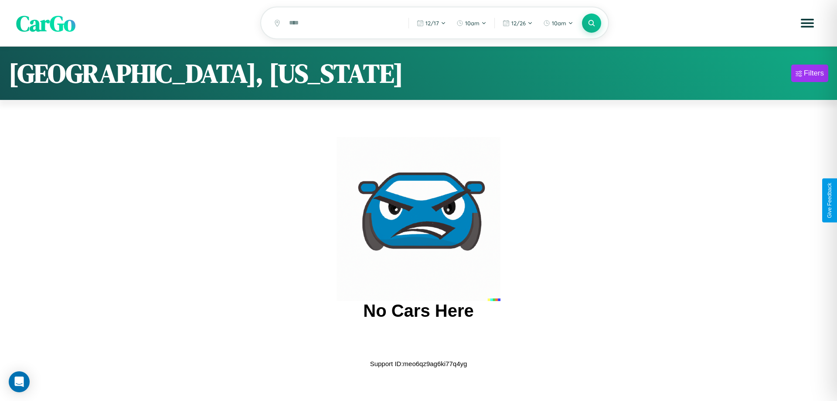 The width and height of the screenshot is (837, 401). Describe the element at coordinates (518, 23) in the screenshot. I see `span: 12 / 26` at that location.